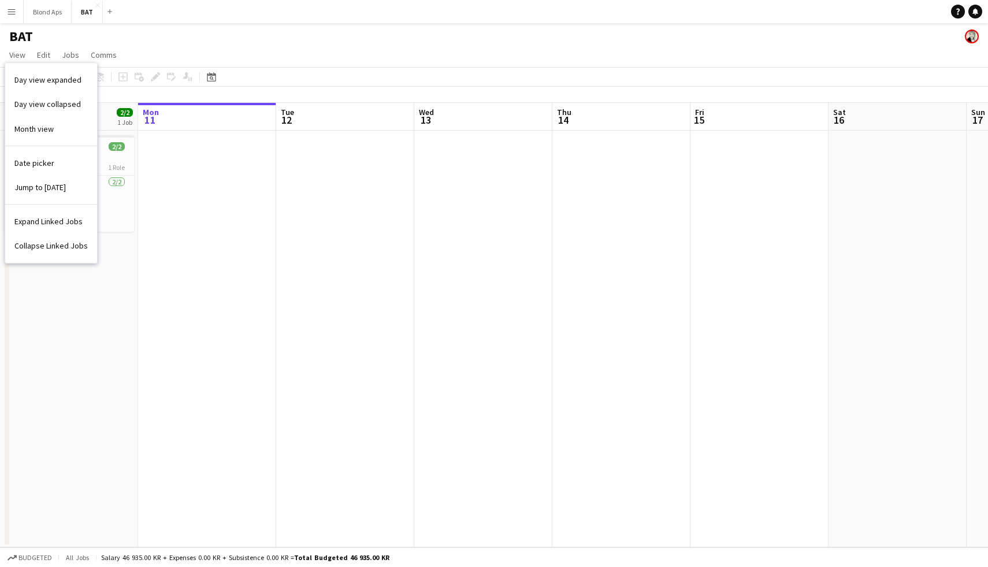  What do you see at coordinates (563, 120) in the screenshot?
I see `span: 14` at bounding box center [563, 120].